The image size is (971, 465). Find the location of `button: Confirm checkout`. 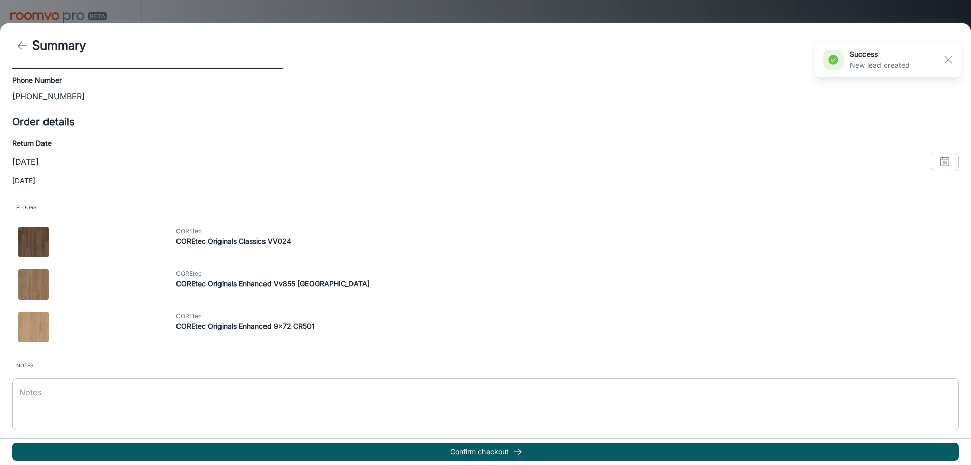

button: Confirm checkout is located at coordinates (485, 452).